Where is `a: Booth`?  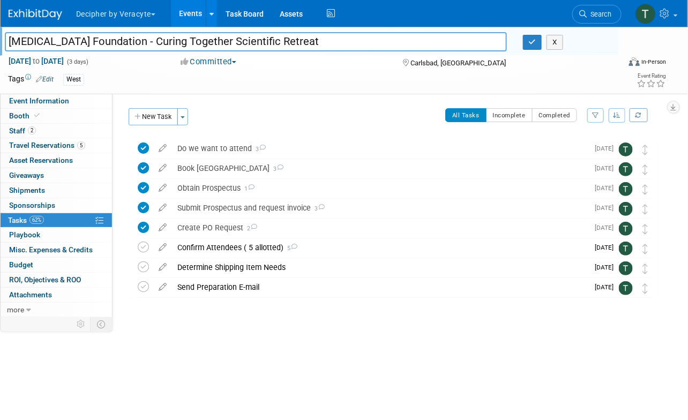
a: Booth is located at coordinates (56, 116).